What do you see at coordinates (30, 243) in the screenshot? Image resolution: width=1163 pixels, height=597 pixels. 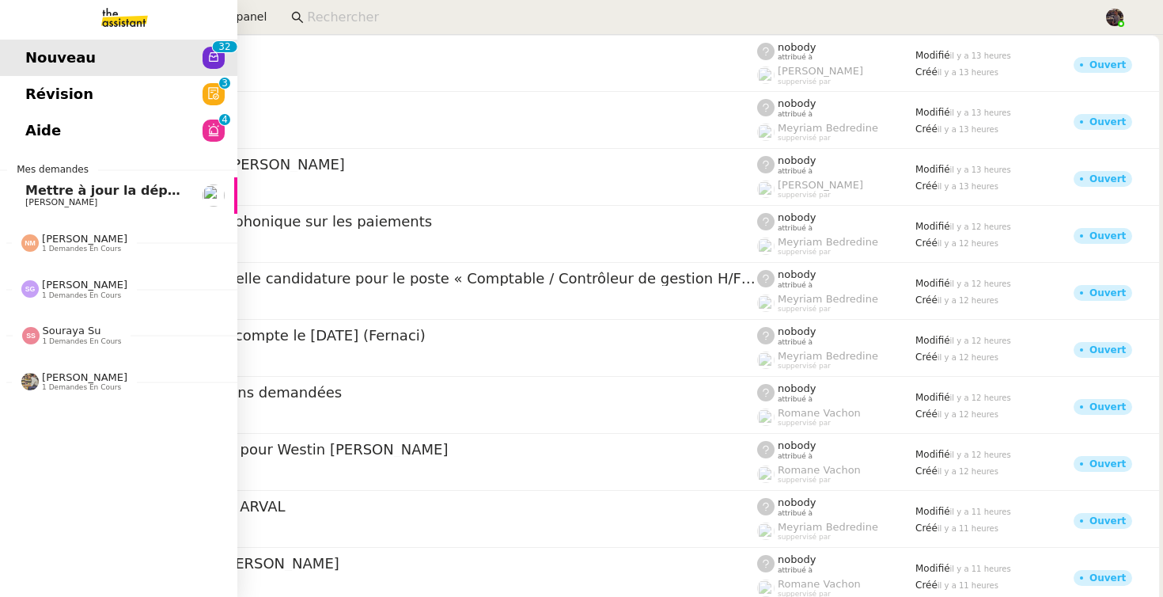 I see `img: svg` at bounding box center [30, 243].